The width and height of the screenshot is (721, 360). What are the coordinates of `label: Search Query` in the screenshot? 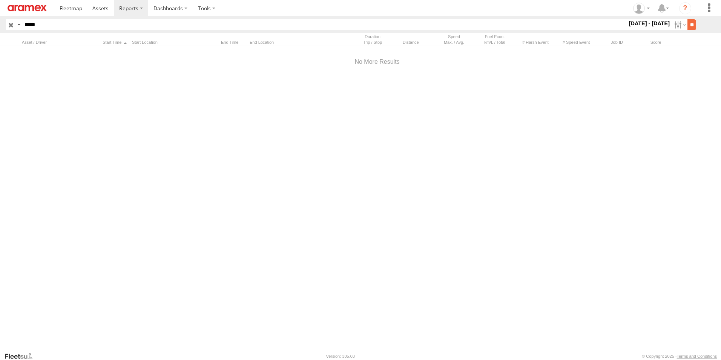 It's located at (19, 25).